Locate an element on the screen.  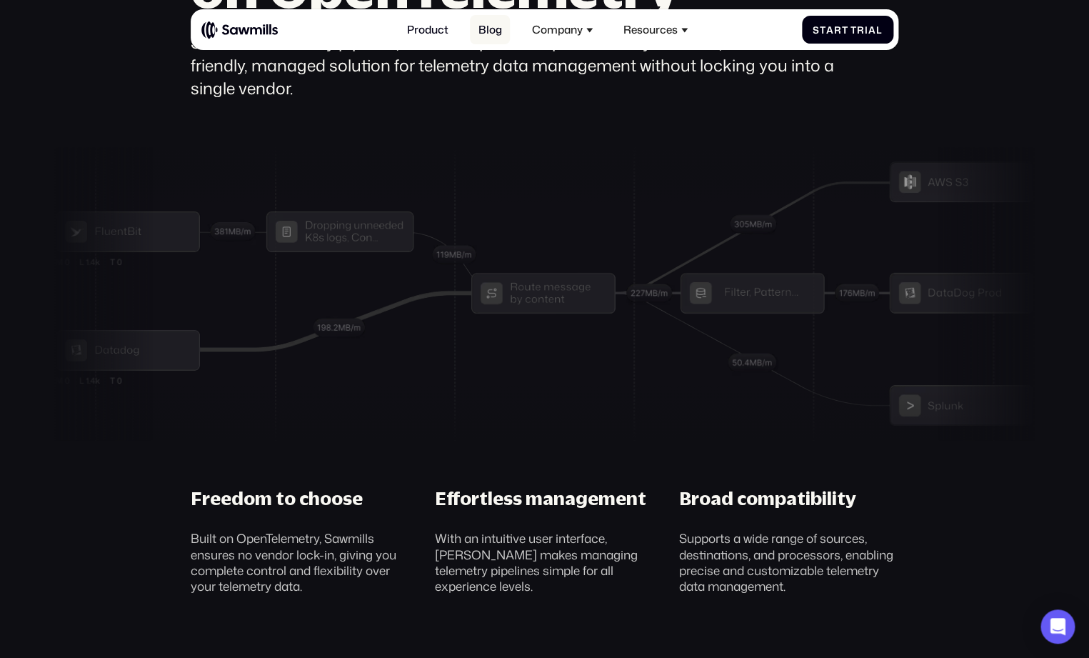
span: T is located at coordinates (853, 30).